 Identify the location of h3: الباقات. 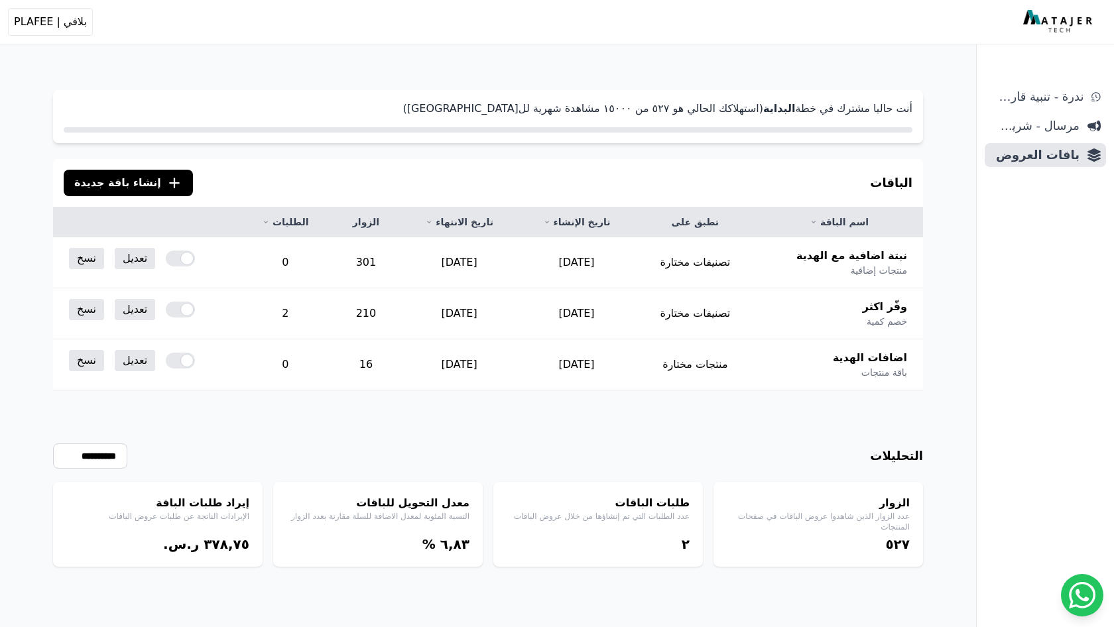
(891, 183).